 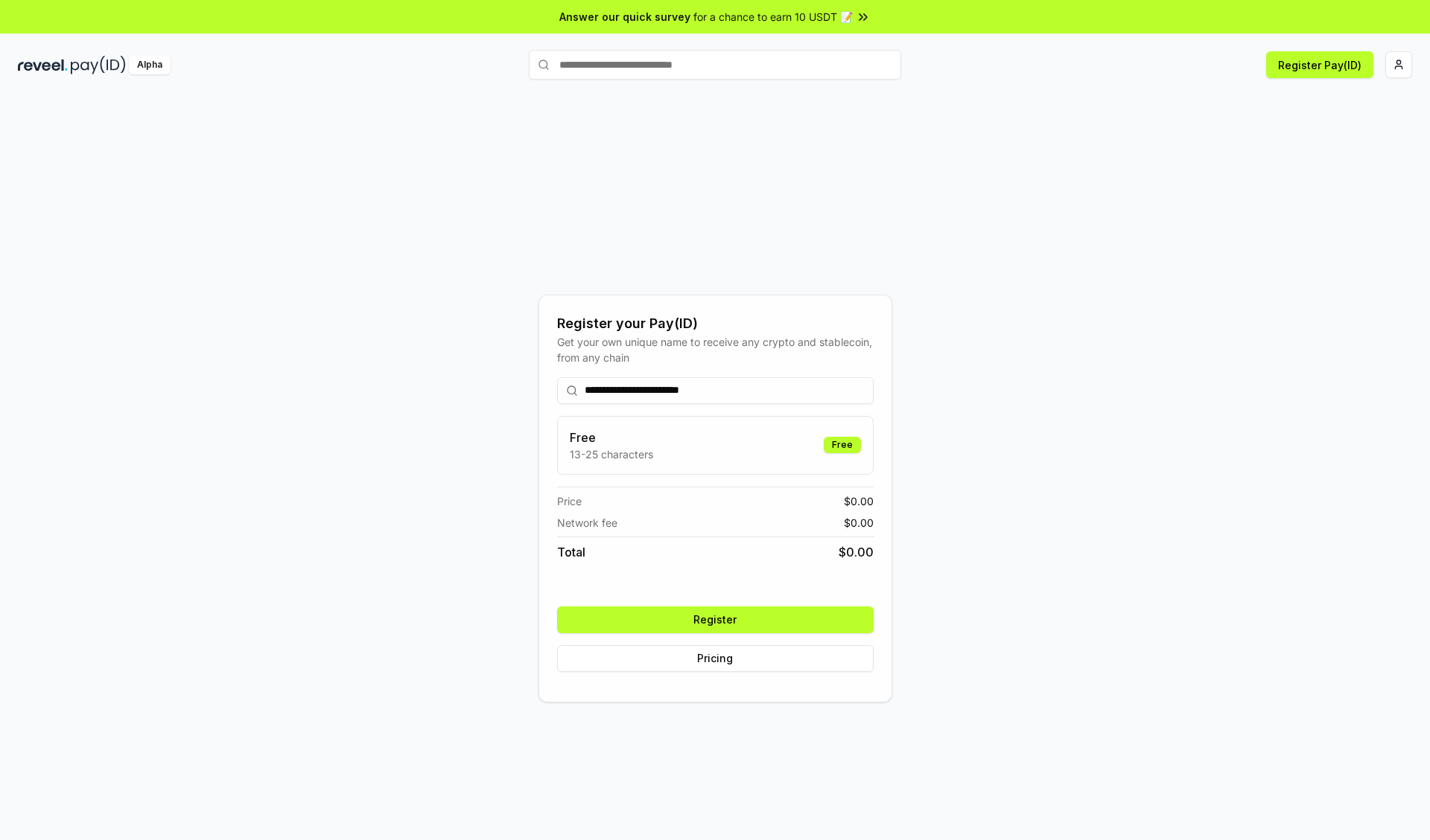 What do you see at coordinates (715, 324) in the screenshot?
I see `div: Register your Pay(ID)` at bounding box center [715, 324].